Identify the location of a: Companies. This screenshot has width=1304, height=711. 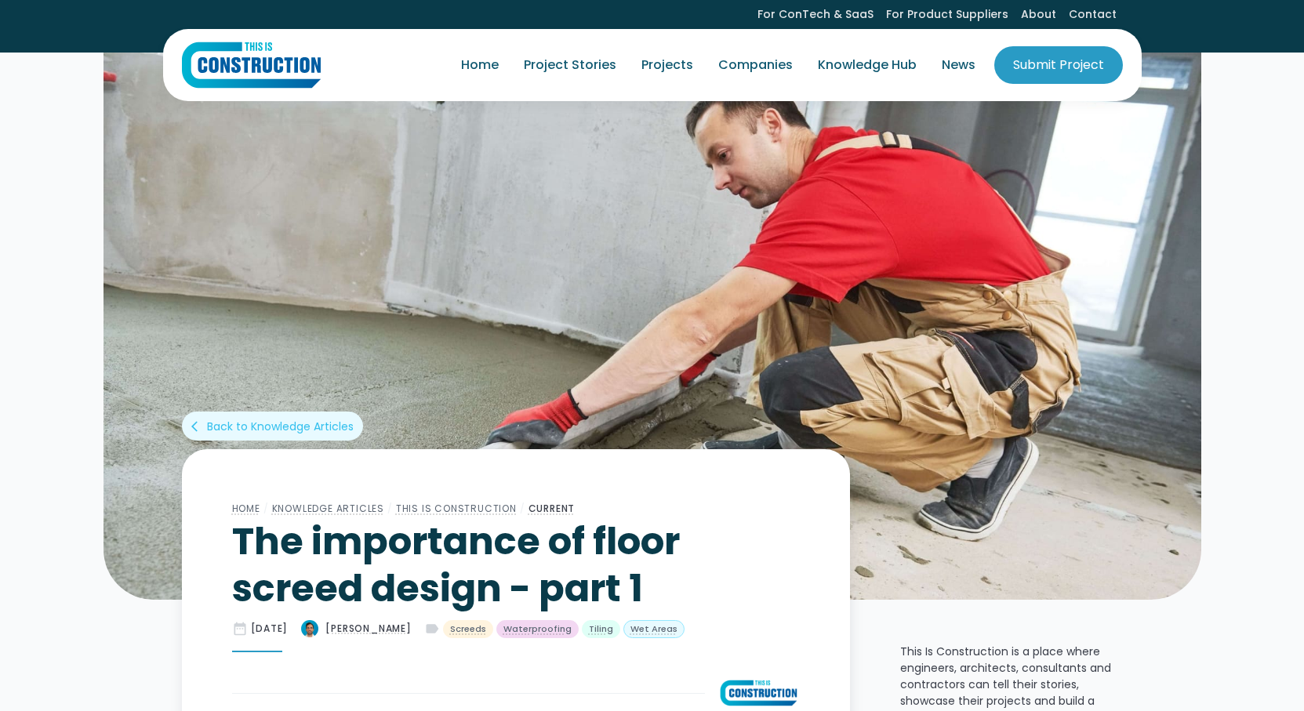
(755, 65).